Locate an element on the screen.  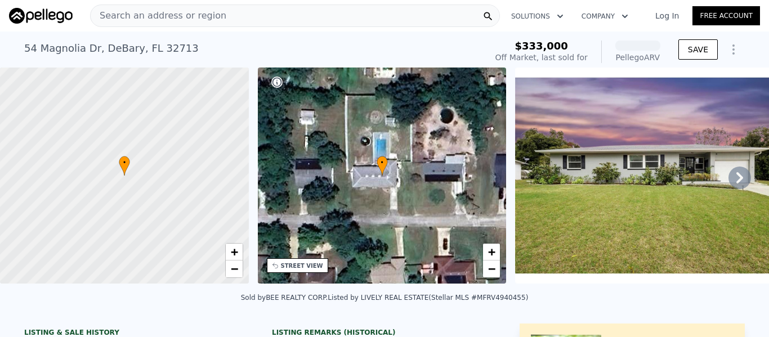
div: Pellego ARV is located at coordinates (638, 57).